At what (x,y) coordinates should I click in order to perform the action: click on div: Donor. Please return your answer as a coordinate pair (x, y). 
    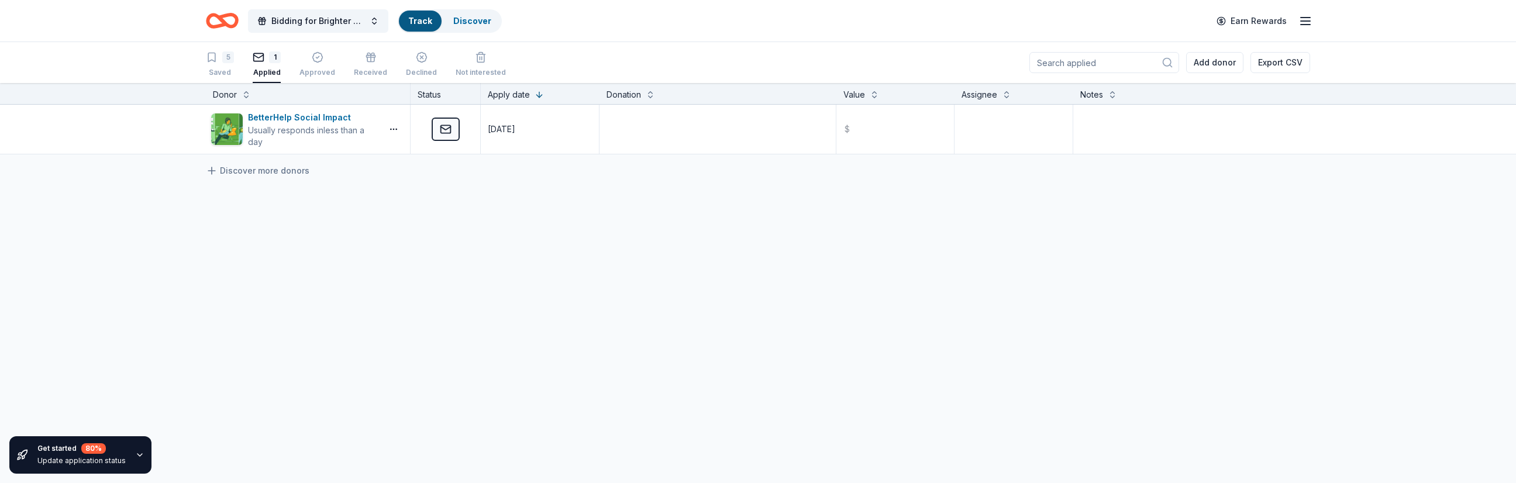
    Looking at the image, I should click on (225, 95).